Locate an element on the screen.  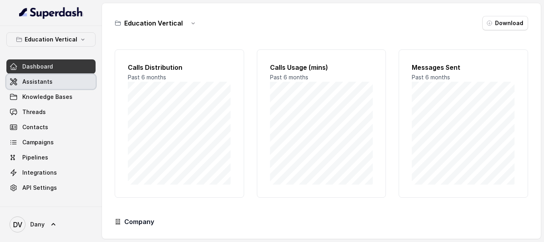
h3: Education Vertical is located at coordinates (153, 23).